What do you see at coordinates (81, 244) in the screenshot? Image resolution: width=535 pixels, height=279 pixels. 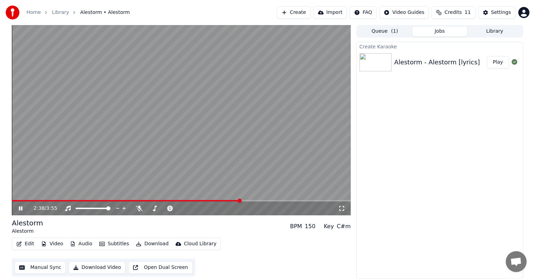 I see `button: Audio` at bounding box center [81, 244].